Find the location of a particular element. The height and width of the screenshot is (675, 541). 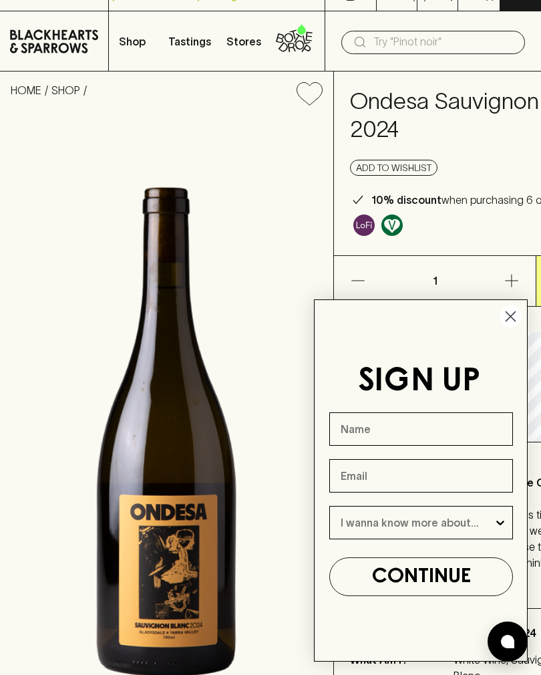

button: Shop is located at coordinates (136, 41).